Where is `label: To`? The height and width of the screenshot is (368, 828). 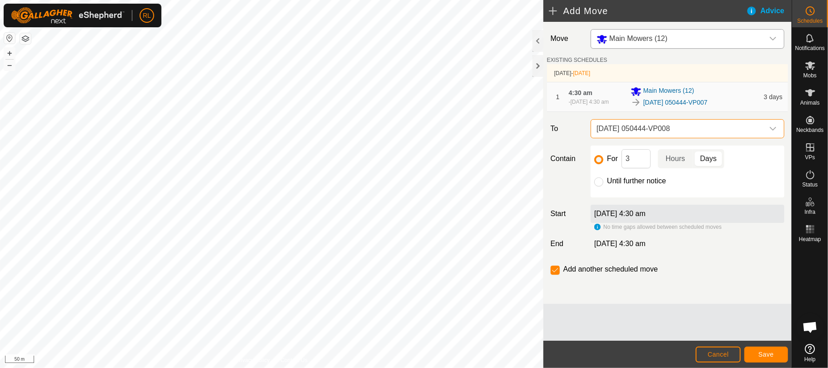
label: To is located at coordinates (567, 129).